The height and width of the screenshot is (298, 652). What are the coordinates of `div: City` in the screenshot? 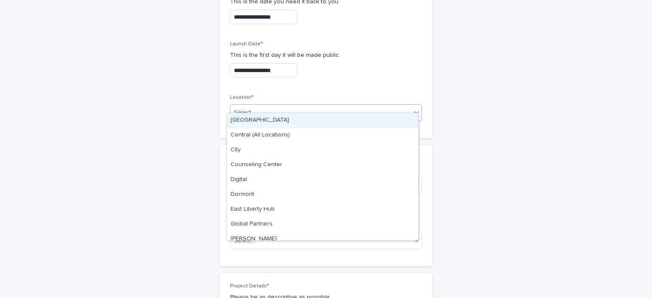 It's located at (323, 150).